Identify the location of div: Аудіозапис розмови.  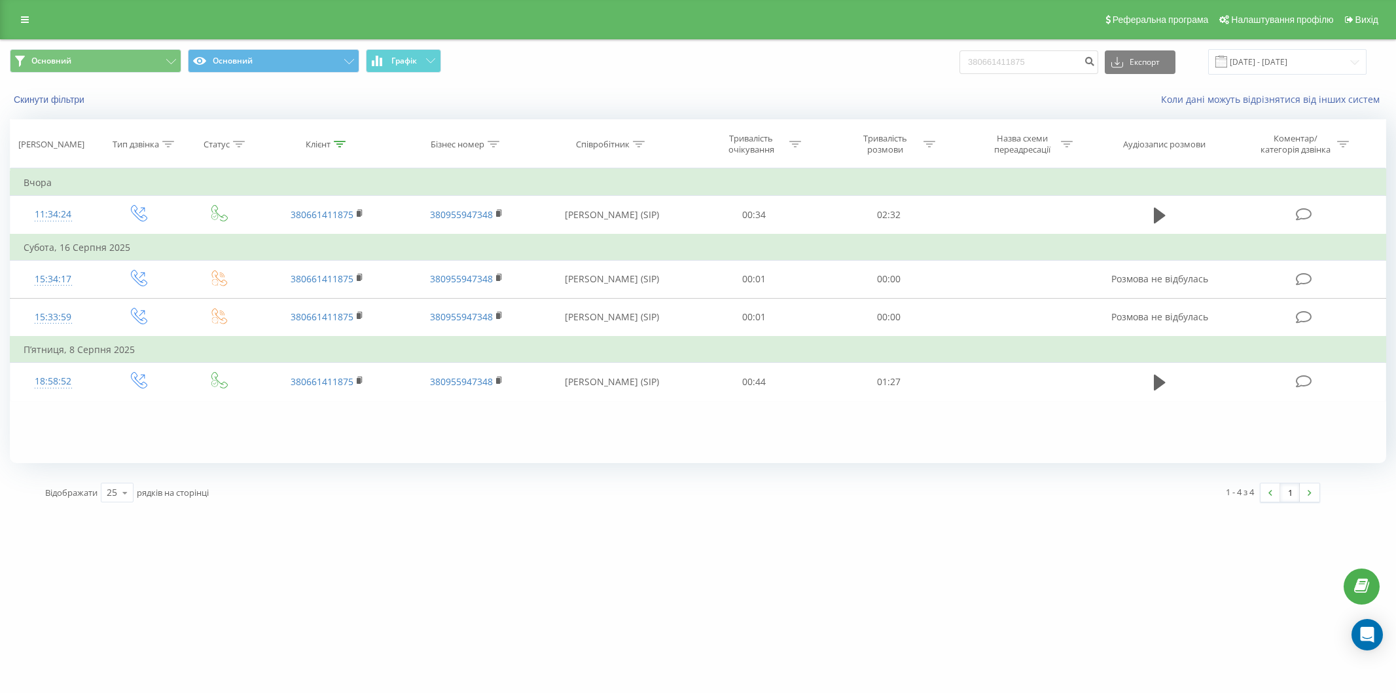
(1164, 144).